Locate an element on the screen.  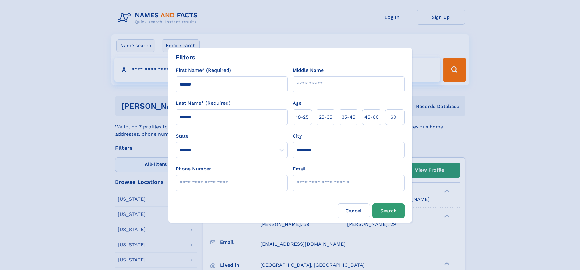
label: First Name* (Required) is located at coordinates (204, 70).